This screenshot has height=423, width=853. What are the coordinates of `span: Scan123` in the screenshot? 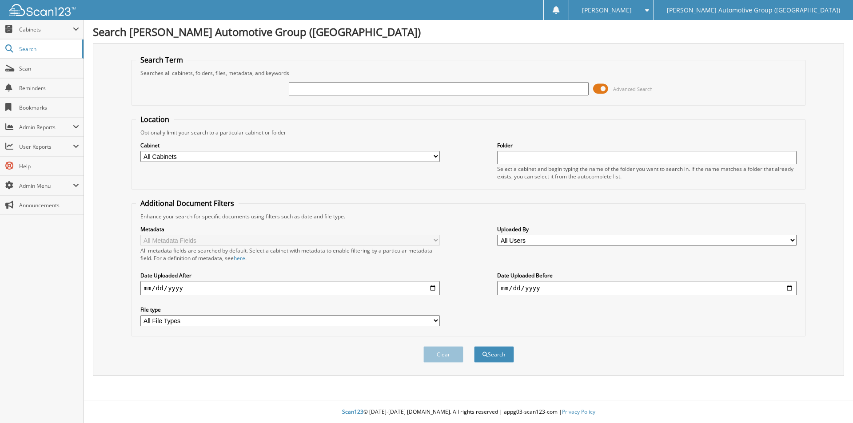 It's located at (353, 412).